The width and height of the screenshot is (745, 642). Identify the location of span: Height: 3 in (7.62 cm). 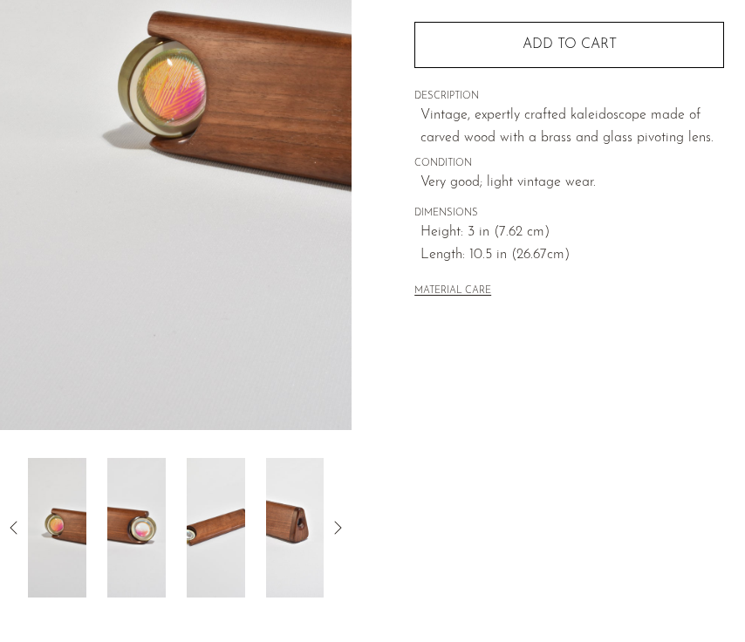
(572, 233).